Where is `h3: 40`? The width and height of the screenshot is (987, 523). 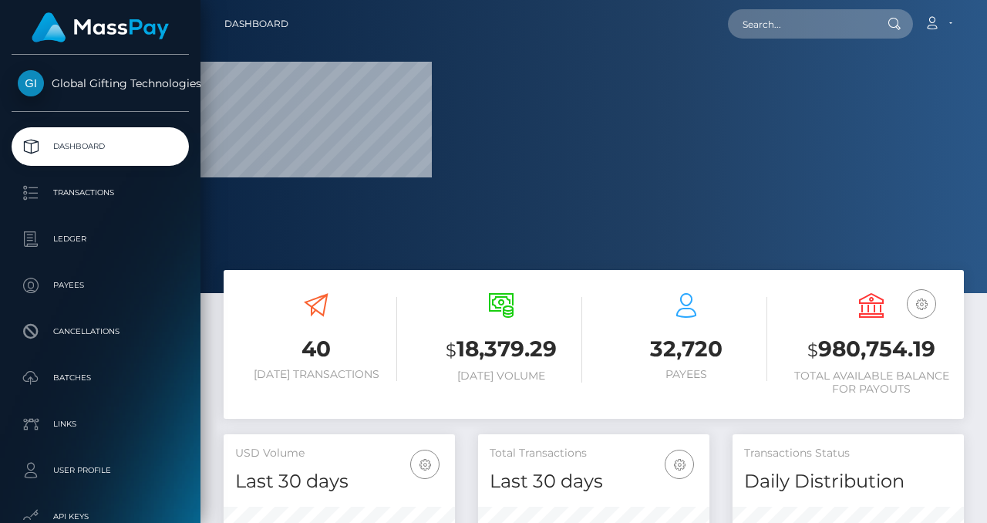
h3: 40 is located at coordinates (316, 348).